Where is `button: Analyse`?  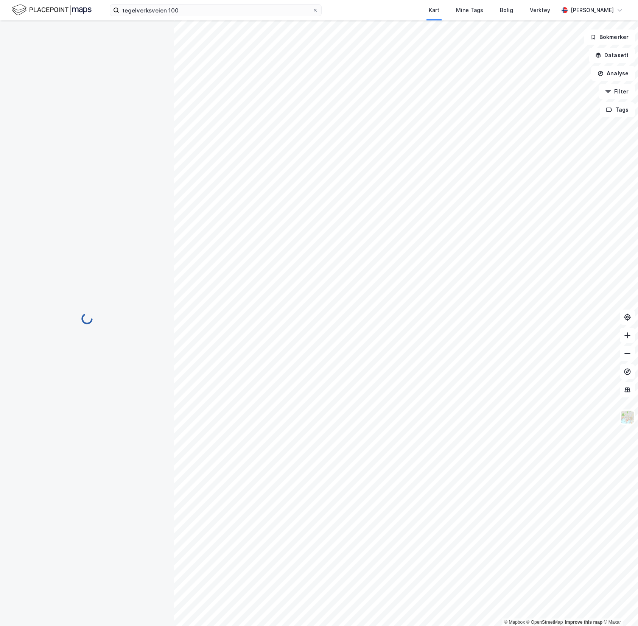
button: Analyse is located at coordinates (613, 73).